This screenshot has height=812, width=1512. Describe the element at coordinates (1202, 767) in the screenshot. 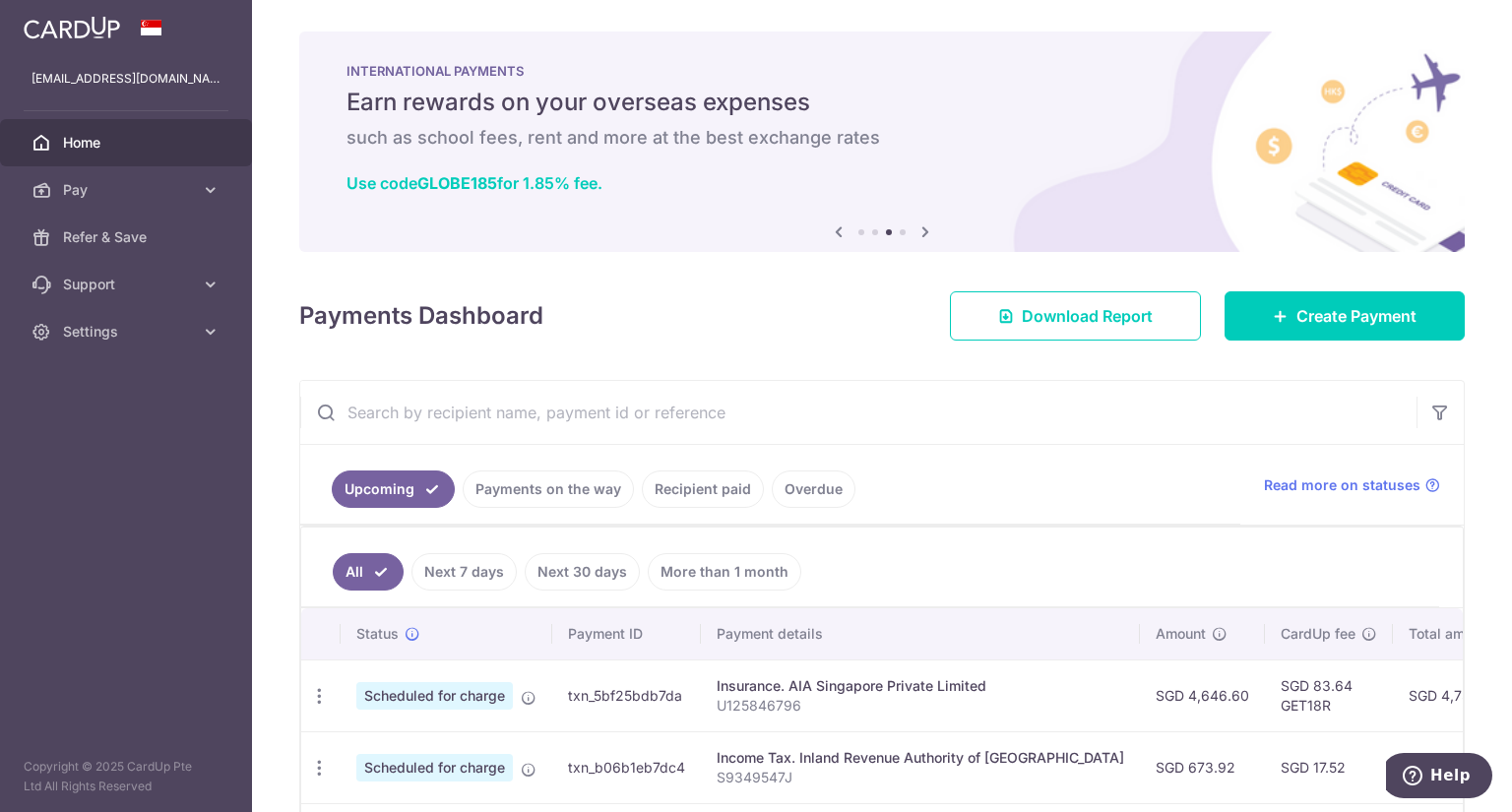

I see `td: SGD 673.92` at that location.